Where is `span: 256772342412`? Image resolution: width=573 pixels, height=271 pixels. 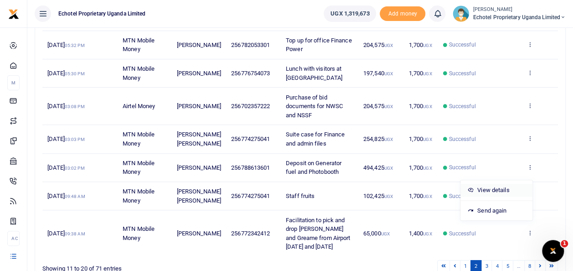
span: 256772342412 is located at coordinates (250, 233).